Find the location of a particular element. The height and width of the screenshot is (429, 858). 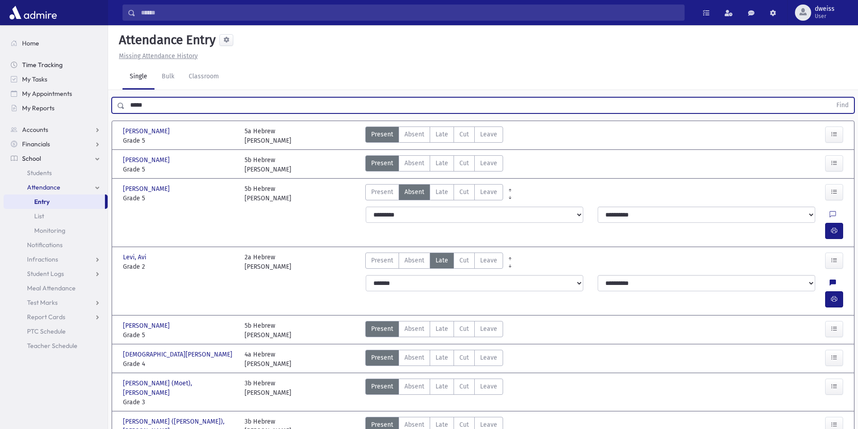

a: Home is located at coordinates (55, 43).